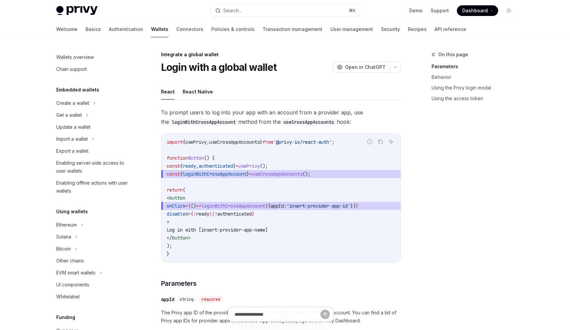 This screenshot has width=570, height=330. What do you see at coordinates (93, 127) in the screenshot?
I see `a: Update a wallet` at bounding box center [93, 127].